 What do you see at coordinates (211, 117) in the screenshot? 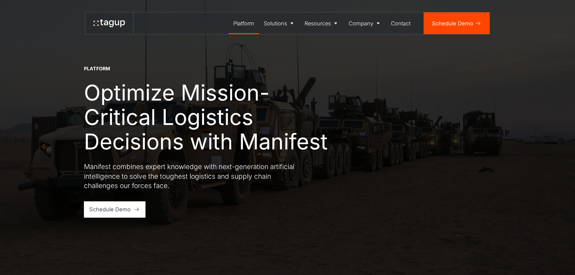
I see `h1: Optimize Mission-Critical Logistics Decisions with Manifest` at bounding box center [211, 117].